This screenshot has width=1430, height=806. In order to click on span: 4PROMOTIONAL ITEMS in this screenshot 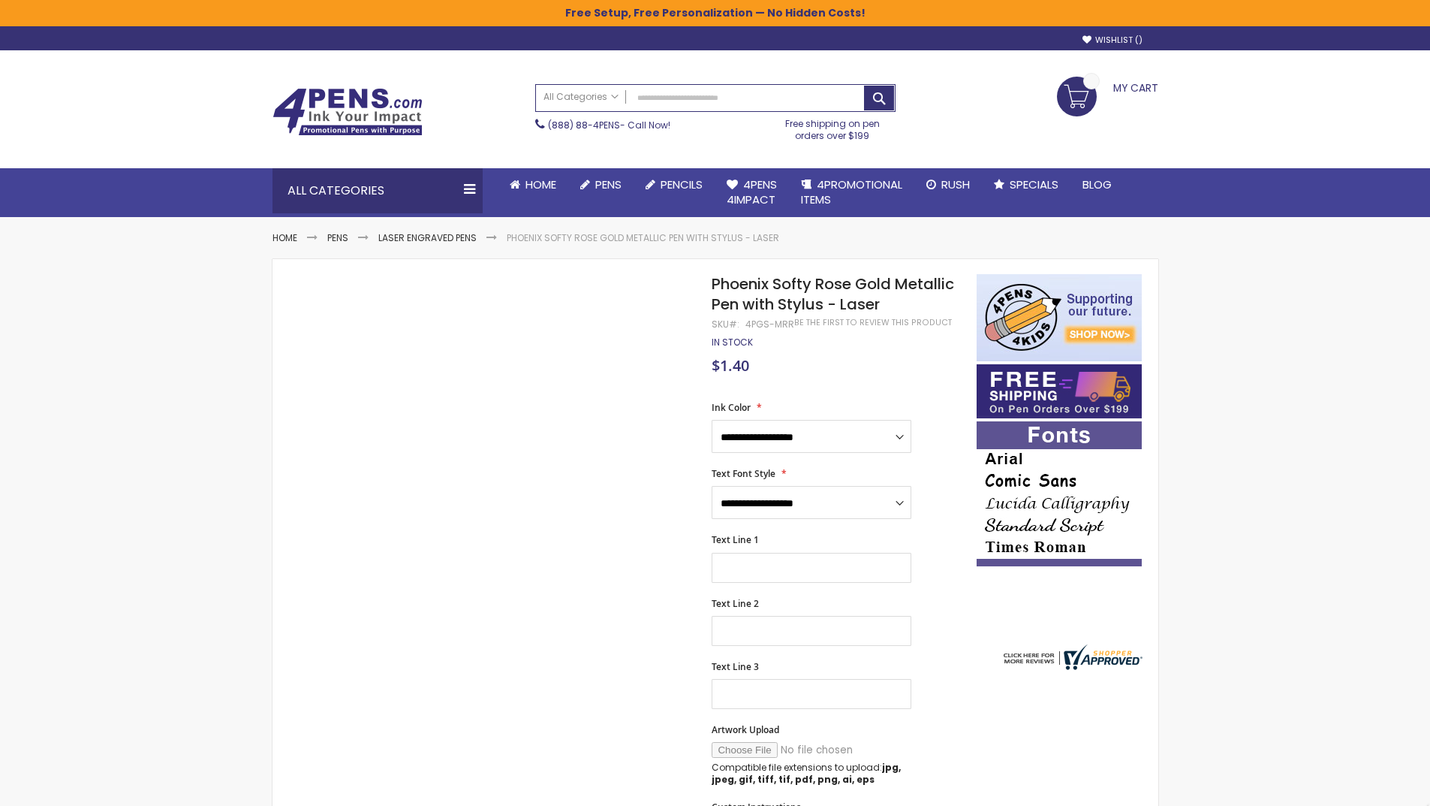, I will do `click(851, 191)`.